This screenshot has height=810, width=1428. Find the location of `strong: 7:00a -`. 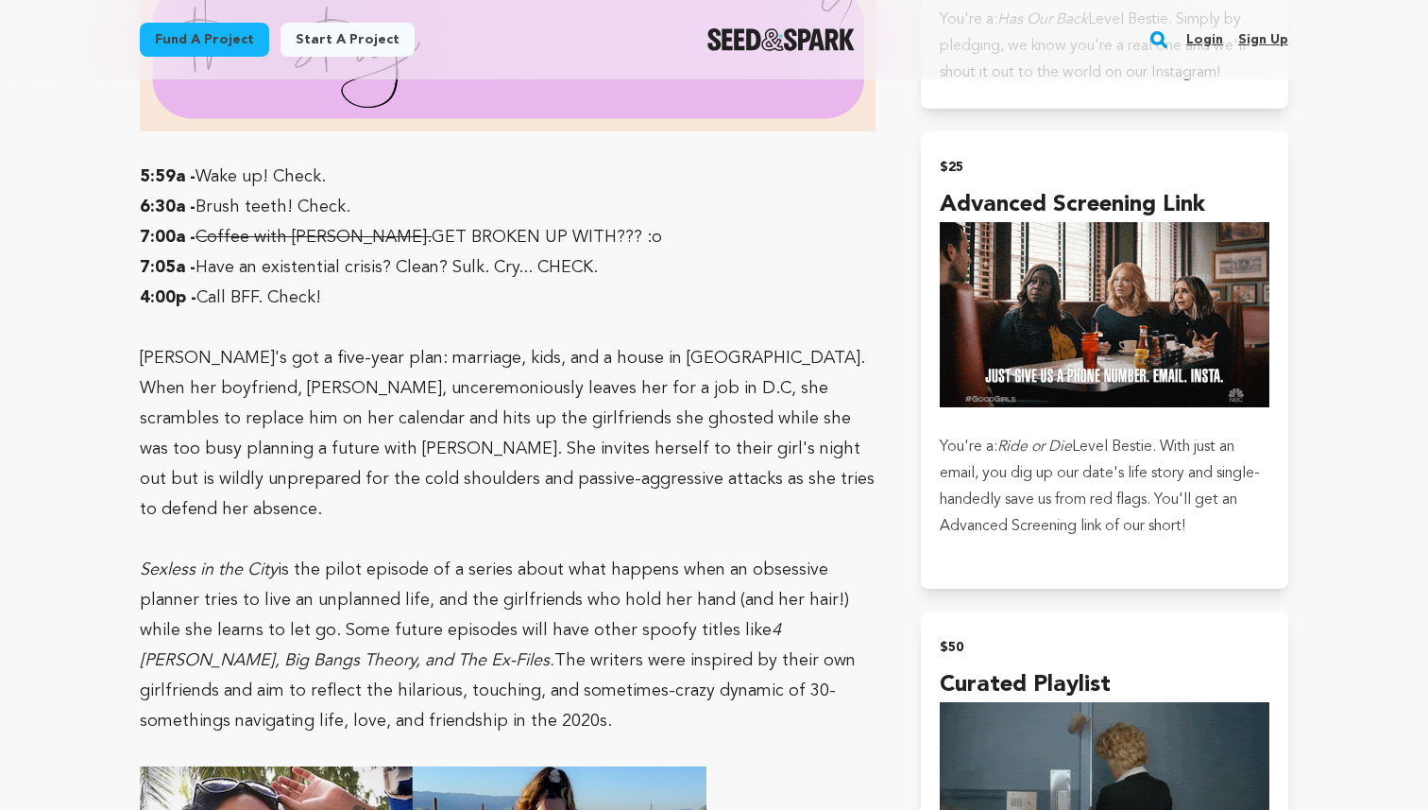

strong: 7:00a - is located at coordinates (167, 237).